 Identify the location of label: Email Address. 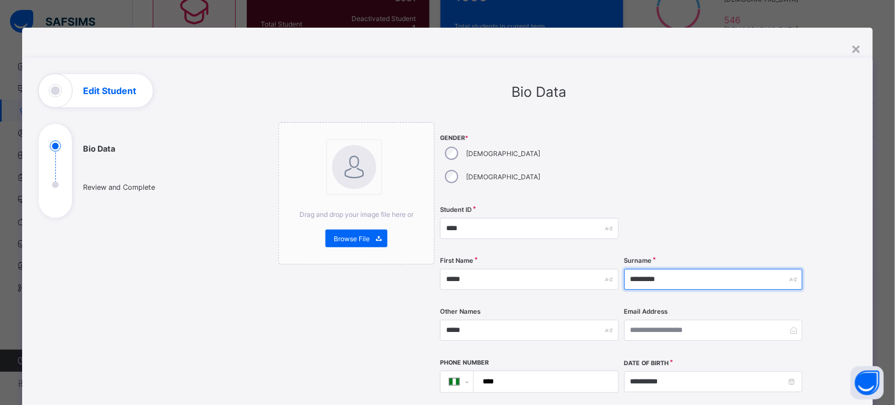
(646, 312).